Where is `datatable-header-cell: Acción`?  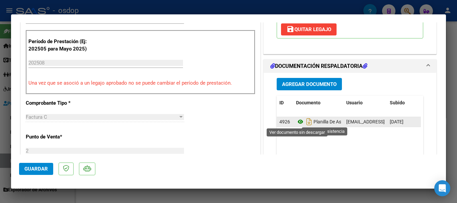
datatable-header-cell: Acción is located at coordinates (437, 103).